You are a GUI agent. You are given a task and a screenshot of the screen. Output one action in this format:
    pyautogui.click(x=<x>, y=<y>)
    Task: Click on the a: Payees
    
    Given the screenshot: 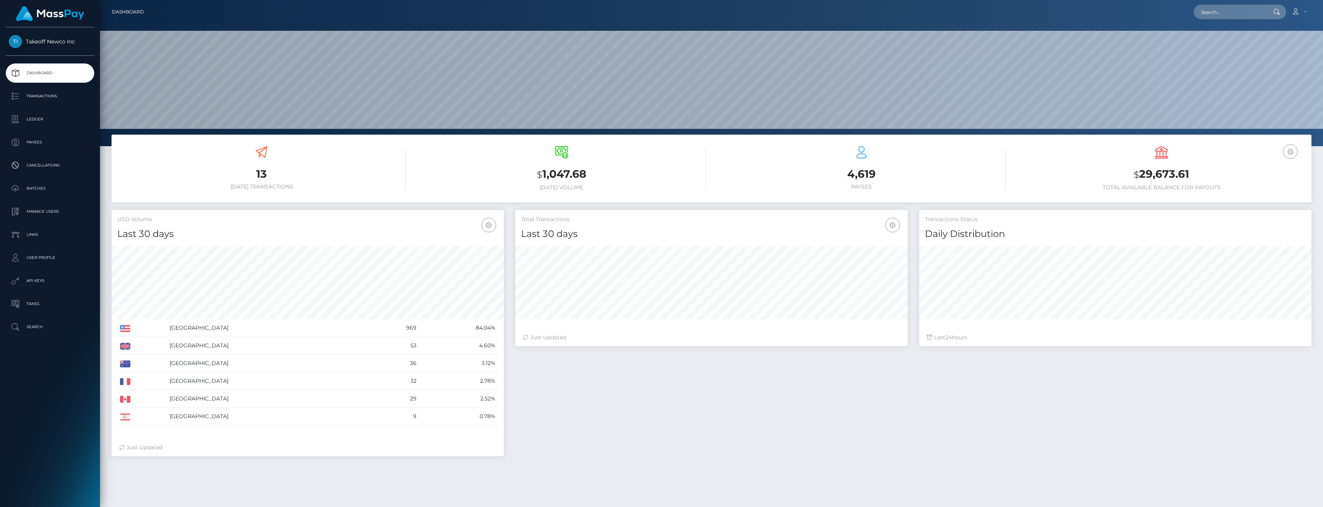 What is the action you would take?
    pyautogui.click(x=50, y=142)
    